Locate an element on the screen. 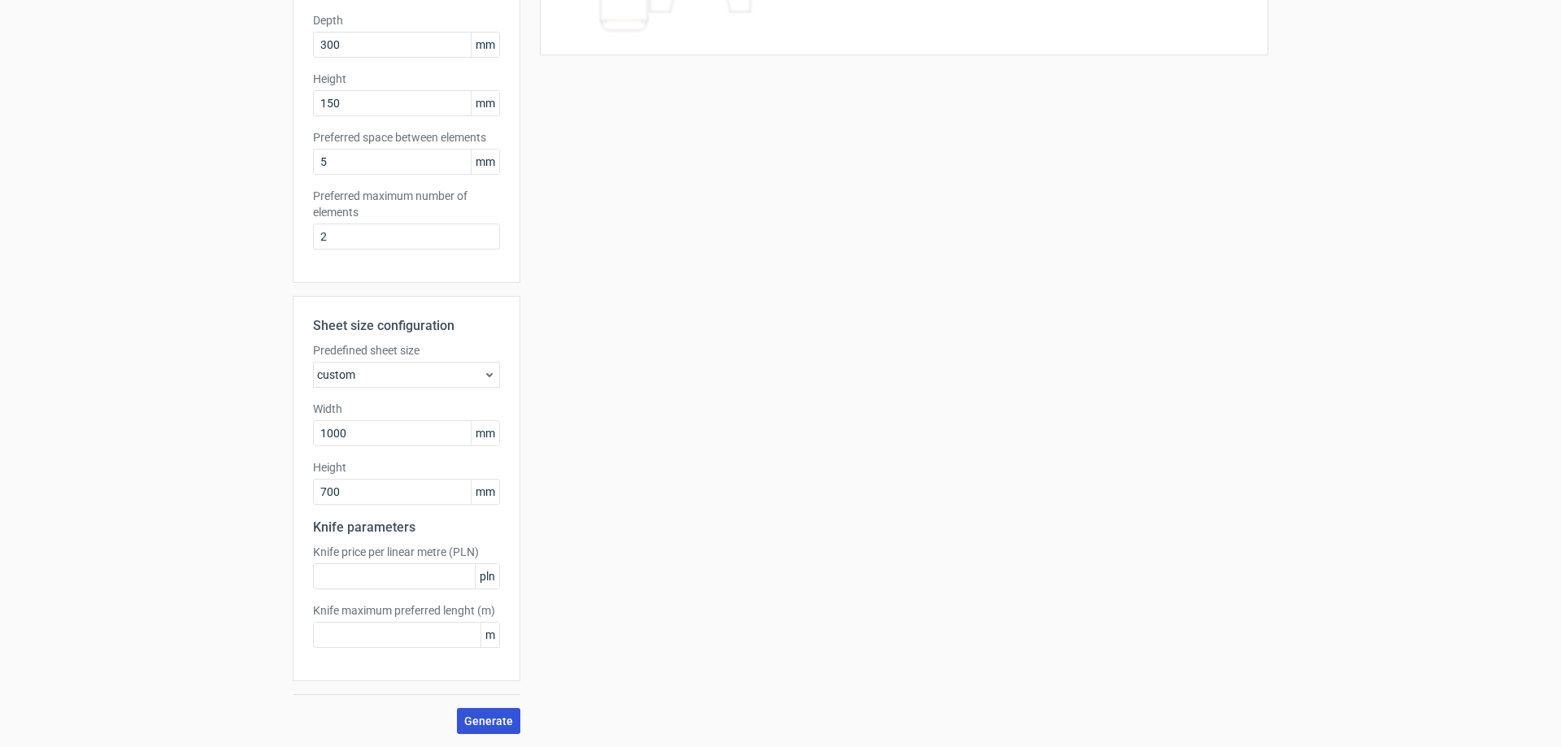  button: Generate is located at coordinates (488, 721).